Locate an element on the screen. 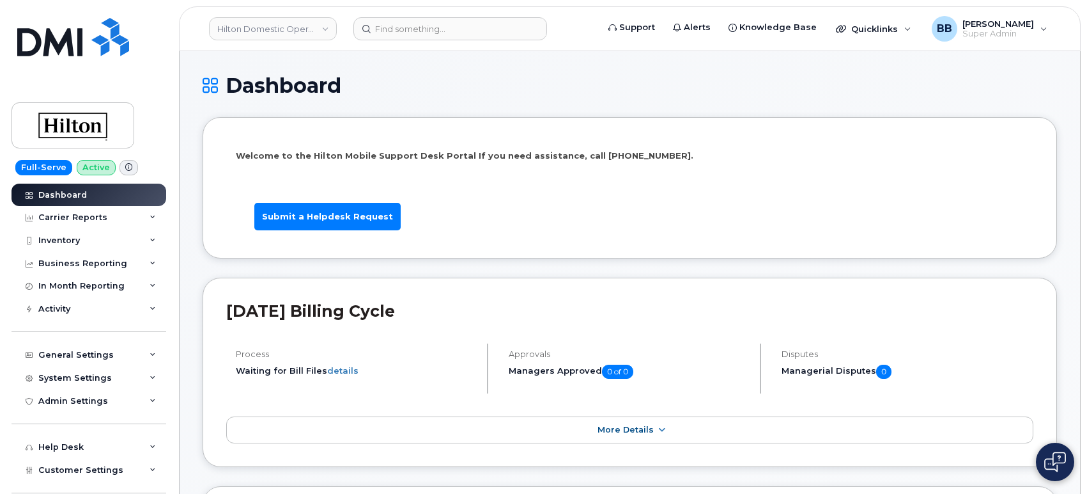 This screenshot has width=1087, height=494. a: Submit a Helpdesk Request is located at coordinates (327, 216).